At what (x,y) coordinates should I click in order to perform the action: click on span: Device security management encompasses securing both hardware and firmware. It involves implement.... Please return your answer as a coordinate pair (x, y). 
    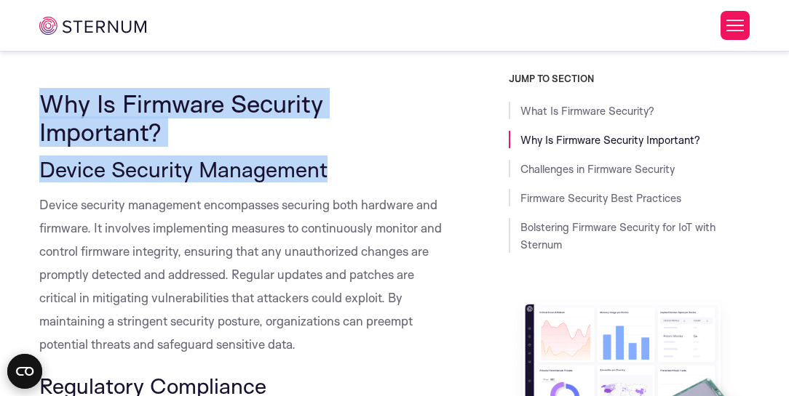
    Looking at the image, I should click on (240, 274).